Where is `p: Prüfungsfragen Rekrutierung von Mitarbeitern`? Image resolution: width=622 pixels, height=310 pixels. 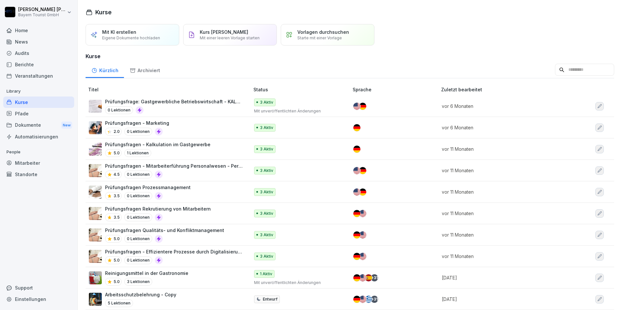
p: Prüfungsfragen Rekrutierung von Mitarbeitern is located at coordinates (158, 209).